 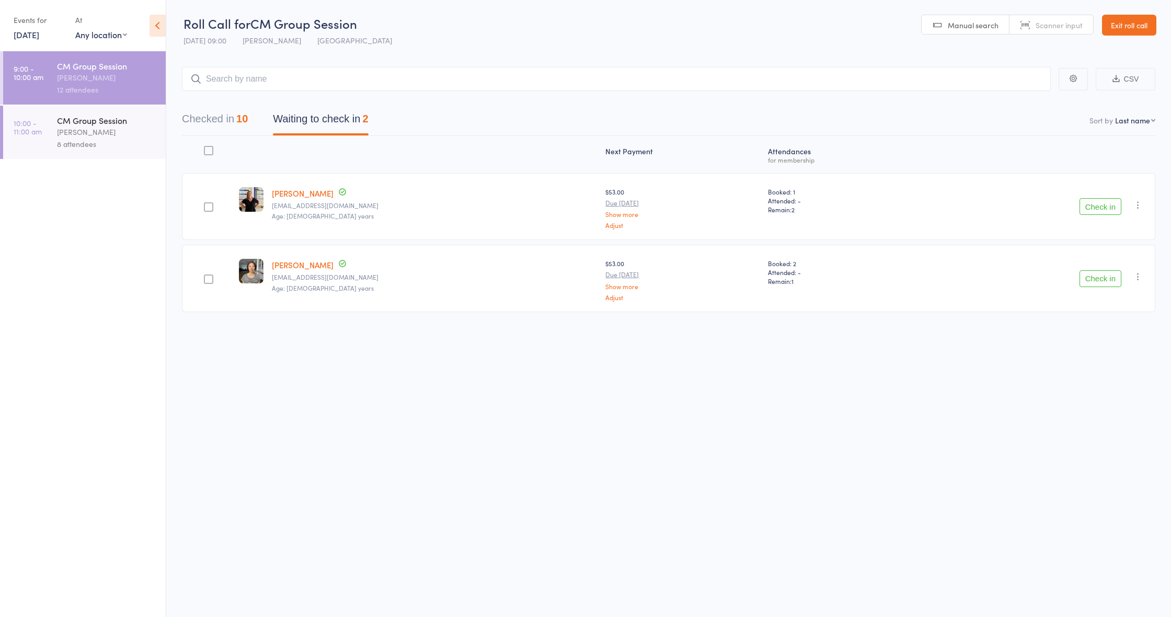 I want to click on small: emily_tse2003@yahoo.com, so click(x=434, y=277).